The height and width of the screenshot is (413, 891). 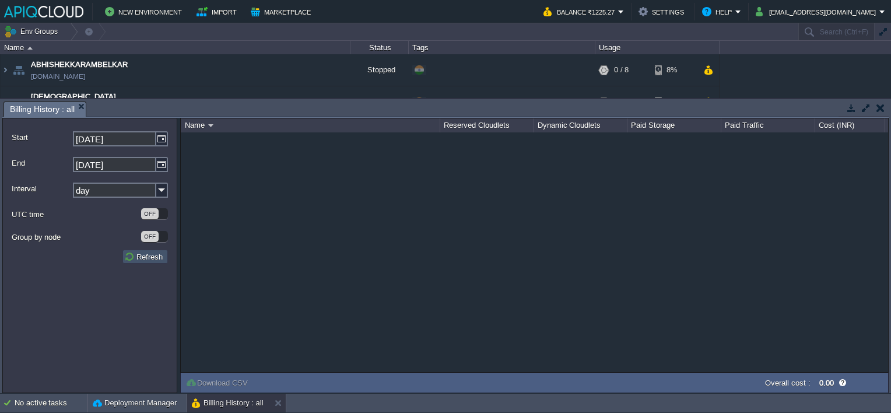 What do you see at coordinates (79, 65) in the screenshot?
I see `a: ABHISHEKKARAMBELKAR` at bounding box center [79, 65].